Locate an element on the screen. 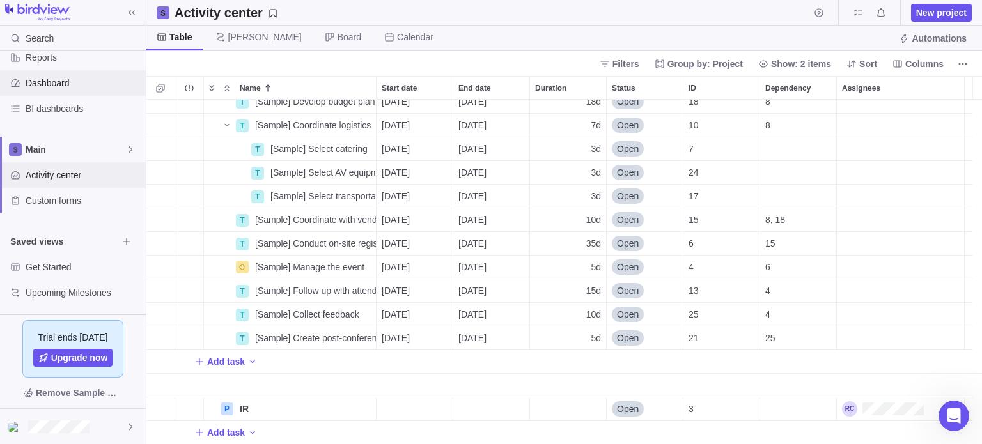 Image resolution: width=982 pixels, height=444 pixels. span: 8, 18 is located at coordinates (775, 220).